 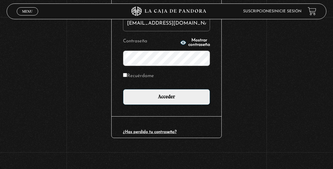 I want to click on span: Mostrar contraseña, so click(x=199, y=43).